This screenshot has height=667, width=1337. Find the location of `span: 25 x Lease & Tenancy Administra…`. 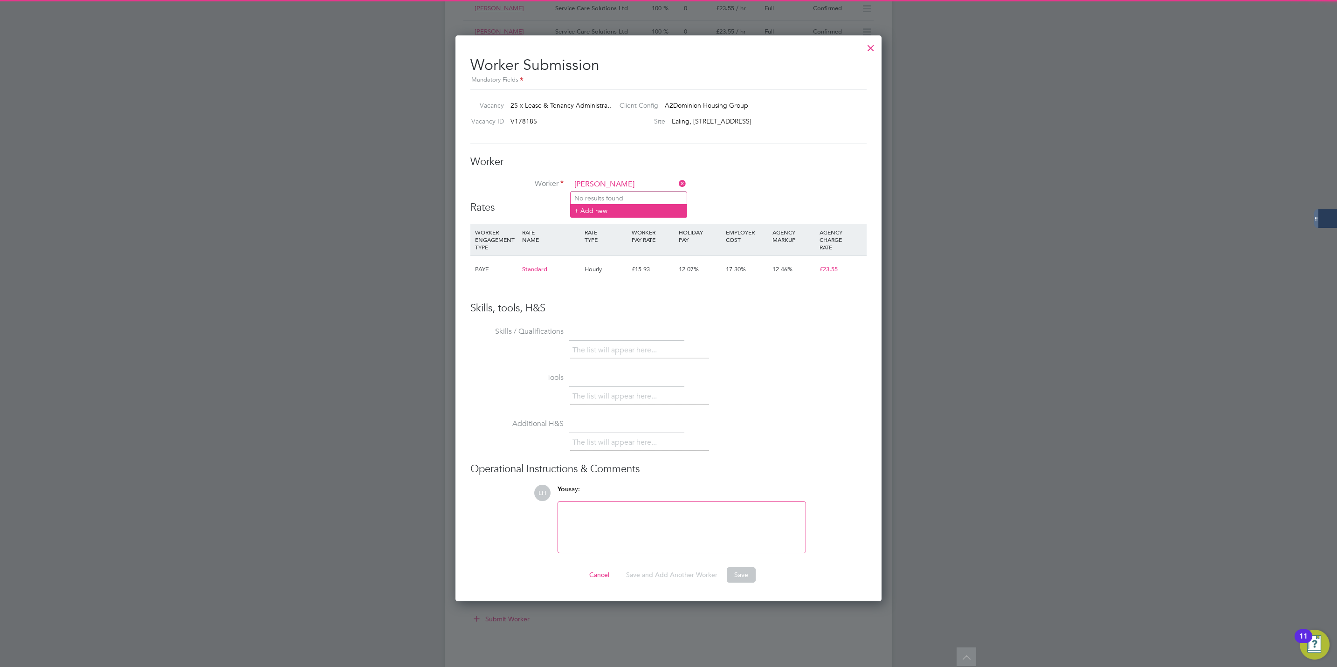

span: 25 x Lease & Tenancy Administra… is located at coordinates (562, 105).